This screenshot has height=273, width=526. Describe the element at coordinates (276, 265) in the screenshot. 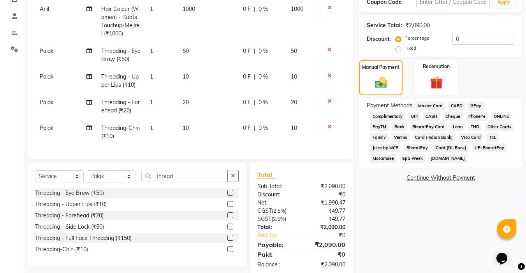

I see `div: Balance :` at that location.